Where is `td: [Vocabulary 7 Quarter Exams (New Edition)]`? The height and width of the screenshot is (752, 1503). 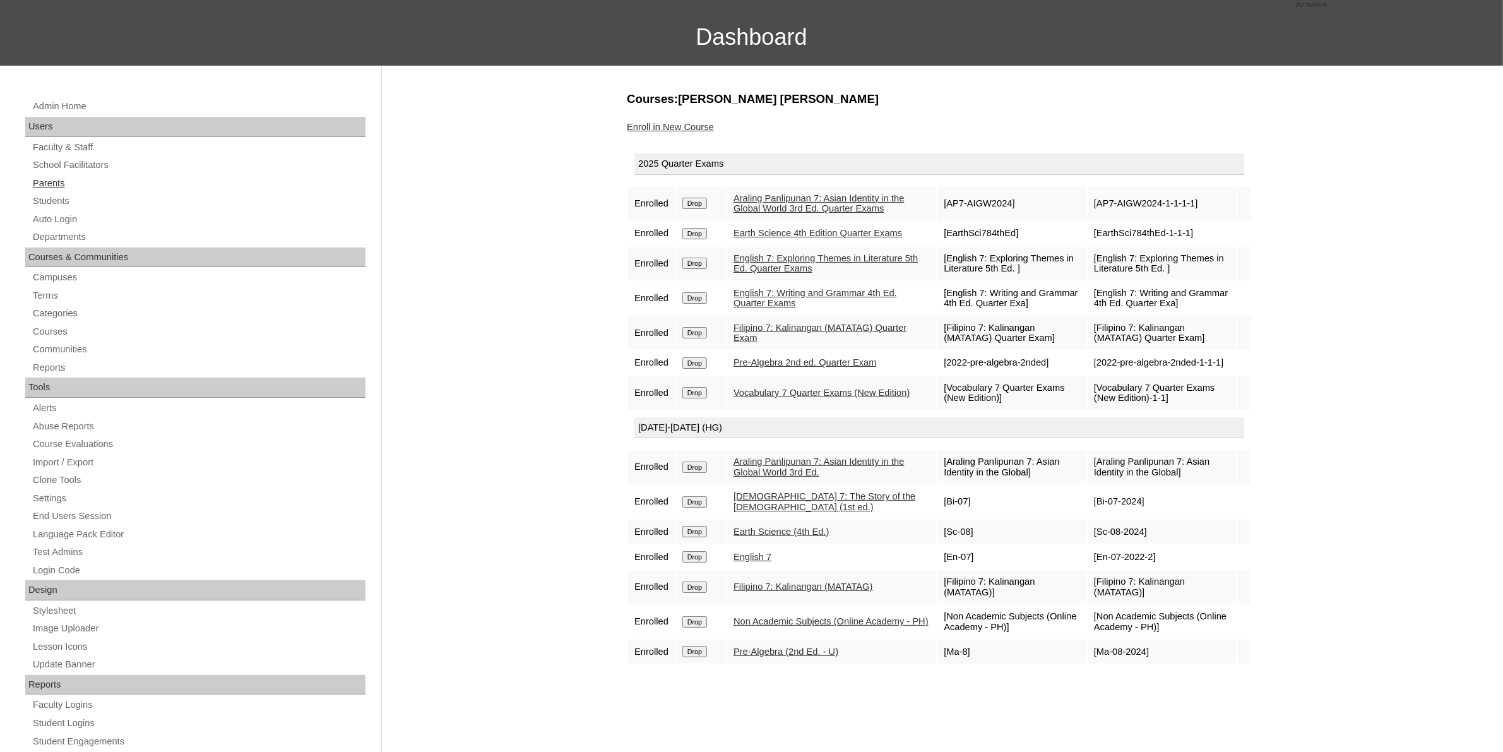 td: [Vocabulary 7 Quarter Exams (New Edition)] is located at coordinates (1012, 393).